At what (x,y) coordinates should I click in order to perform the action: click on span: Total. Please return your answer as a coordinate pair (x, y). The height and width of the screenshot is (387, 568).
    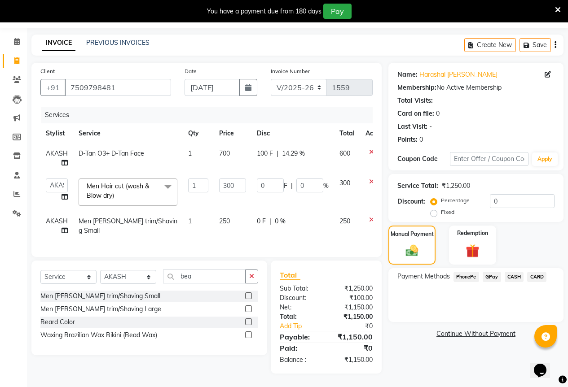
    Looking at the image, I should click on (290, 275).